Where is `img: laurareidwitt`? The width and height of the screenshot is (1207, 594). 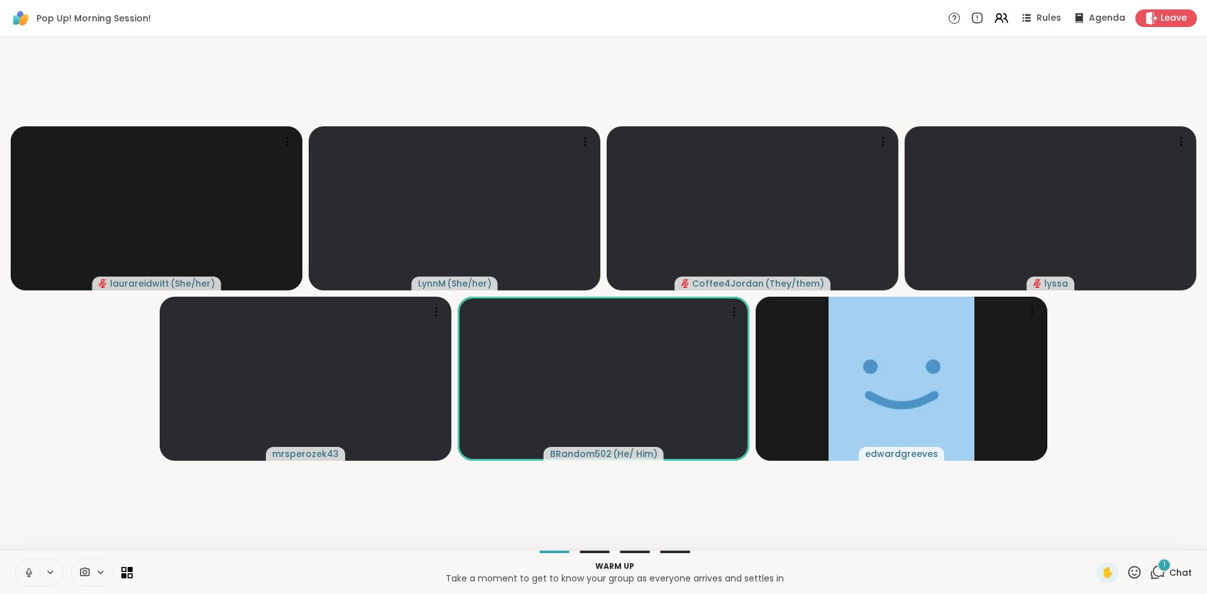 img: laurareidwitt is located at coordinates (157, 208).